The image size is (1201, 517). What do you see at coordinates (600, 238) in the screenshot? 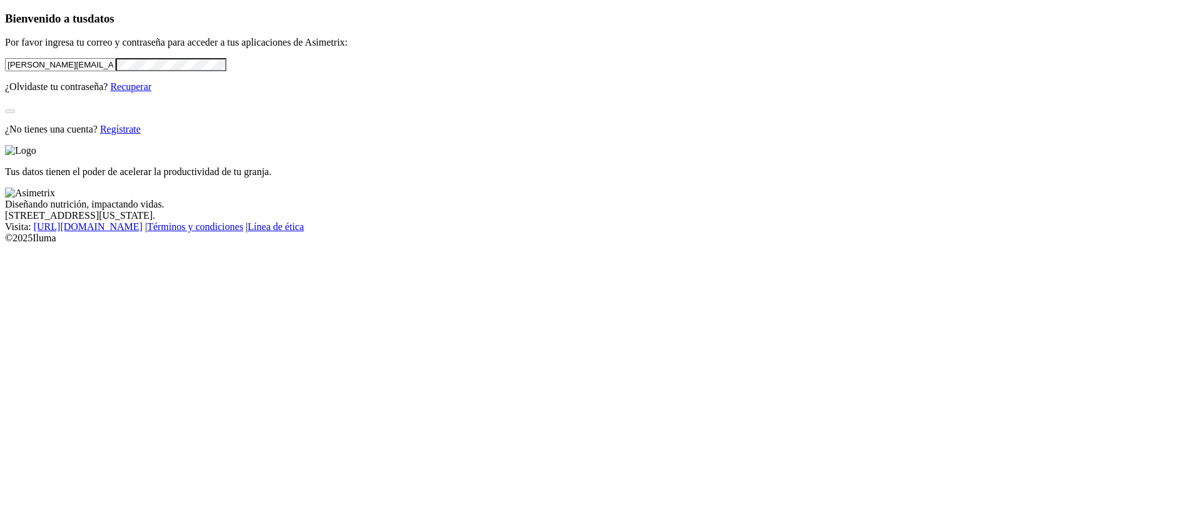
I see `div: © 2025 Iluma` at bounding box center [600, 238].